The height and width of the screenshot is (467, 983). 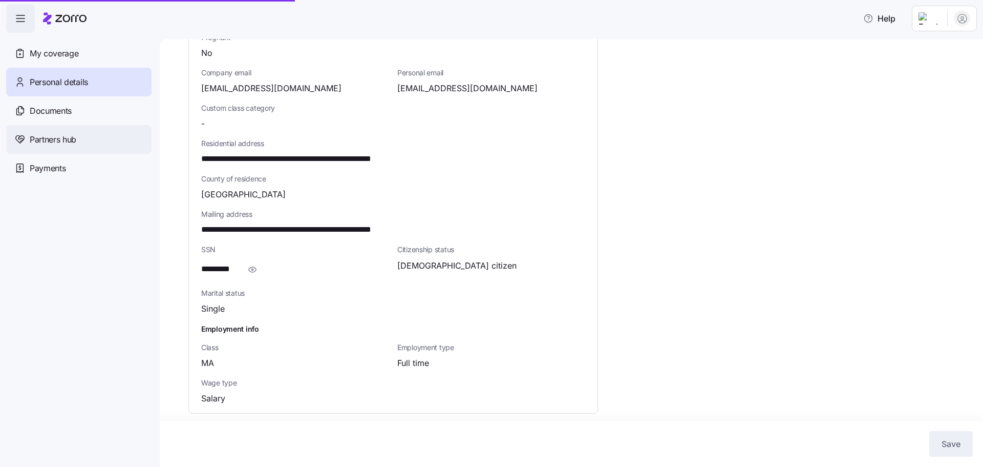 I want to click on span: SSN, so click(x=295, y=249).